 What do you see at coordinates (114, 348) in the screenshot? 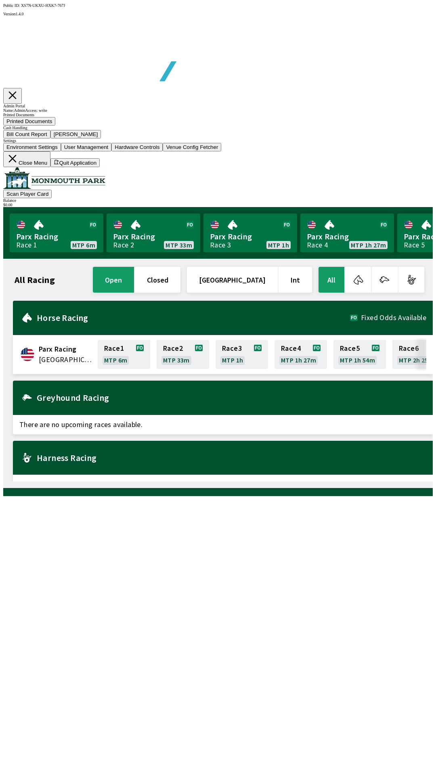
I see `span: Race 1` at bounding box center [114, 348].